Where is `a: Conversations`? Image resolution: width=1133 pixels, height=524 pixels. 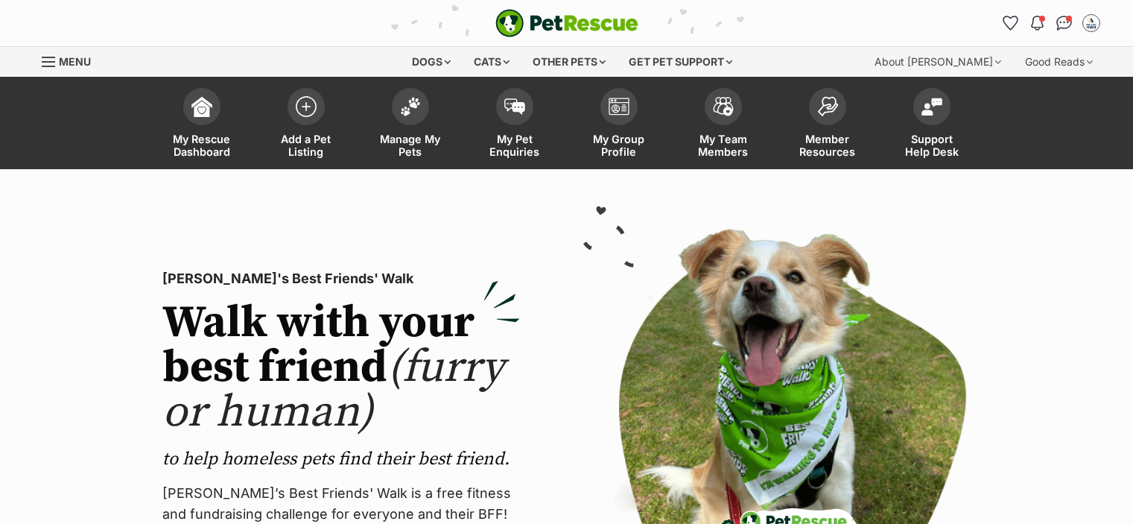 a: Conversations is located at coordinates (1064, 23).